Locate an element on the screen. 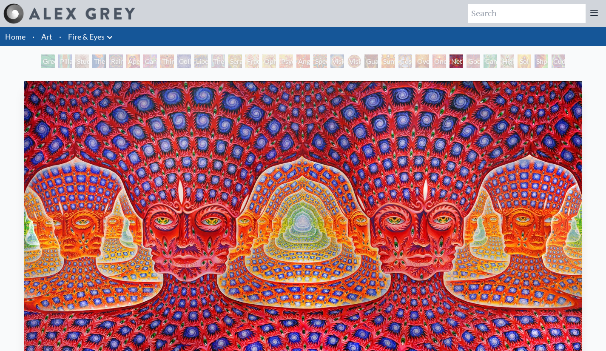  div: Third Eye Tears of Joy is located at coordinates (167, 61).